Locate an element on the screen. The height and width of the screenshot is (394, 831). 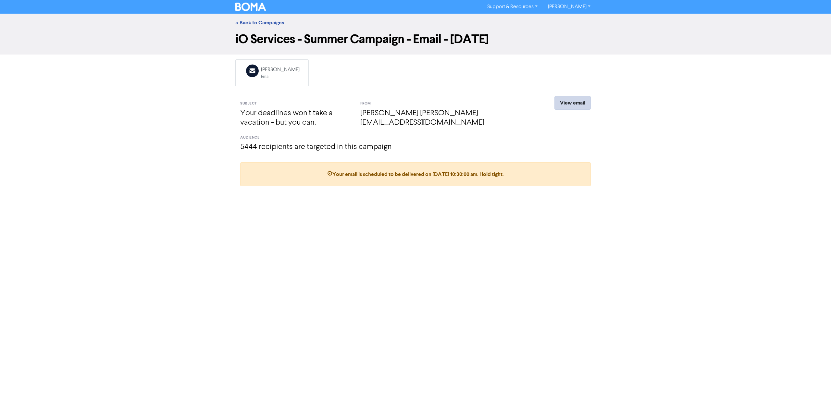
a: Support & Resources is located at coordinates (512, 7).